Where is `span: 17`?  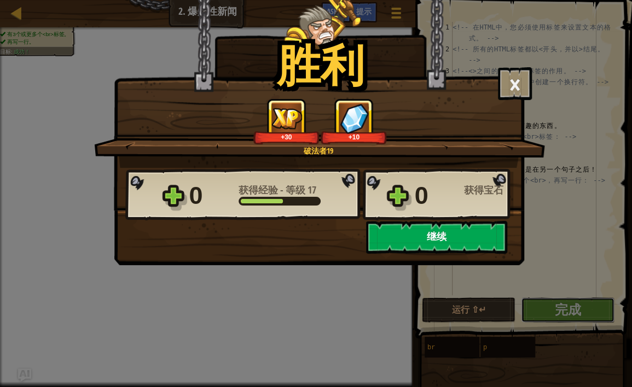 span: 17 is located at coordinates (312, 190).